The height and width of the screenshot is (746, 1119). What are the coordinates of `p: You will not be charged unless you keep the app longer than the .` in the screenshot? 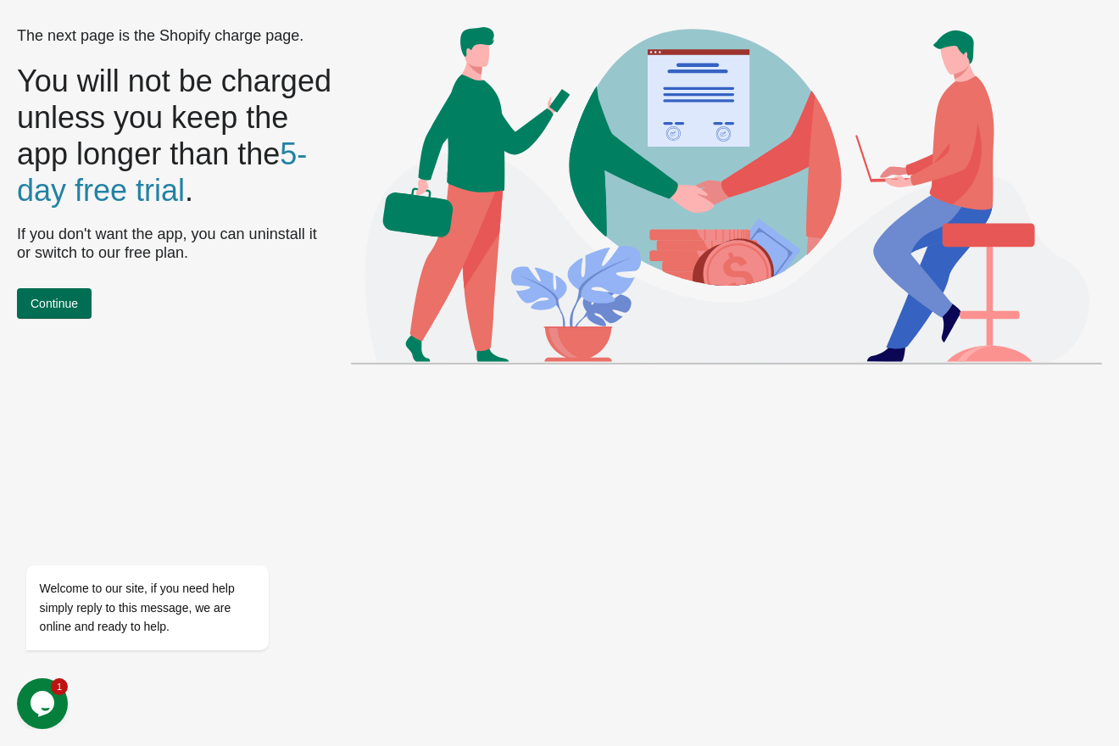 It's located at (175, 136).